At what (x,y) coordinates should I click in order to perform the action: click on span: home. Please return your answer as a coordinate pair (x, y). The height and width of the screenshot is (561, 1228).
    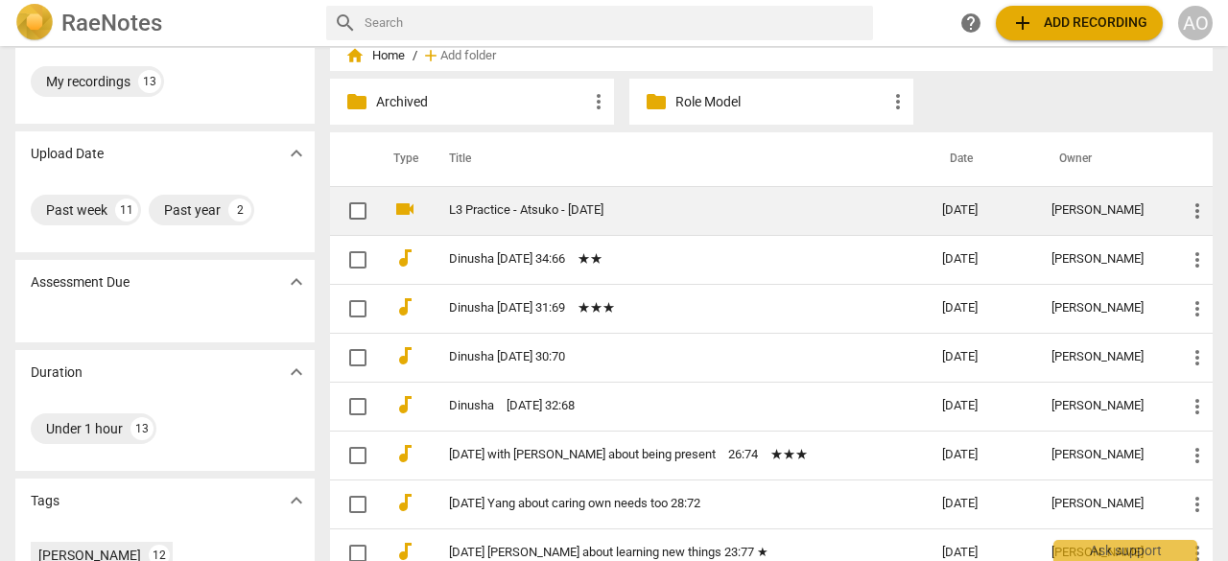
    Looking at the image, I should click on (355, 56).